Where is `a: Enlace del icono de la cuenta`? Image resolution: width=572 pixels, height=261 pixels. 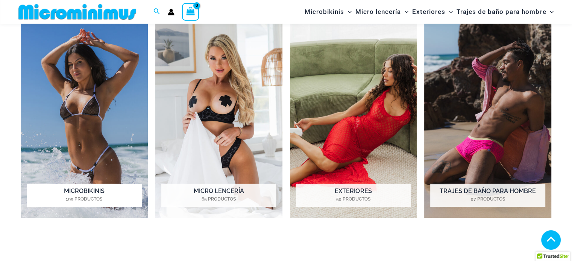 a: Enlace del icono de la cuenta is located at coordinates (171, 12).